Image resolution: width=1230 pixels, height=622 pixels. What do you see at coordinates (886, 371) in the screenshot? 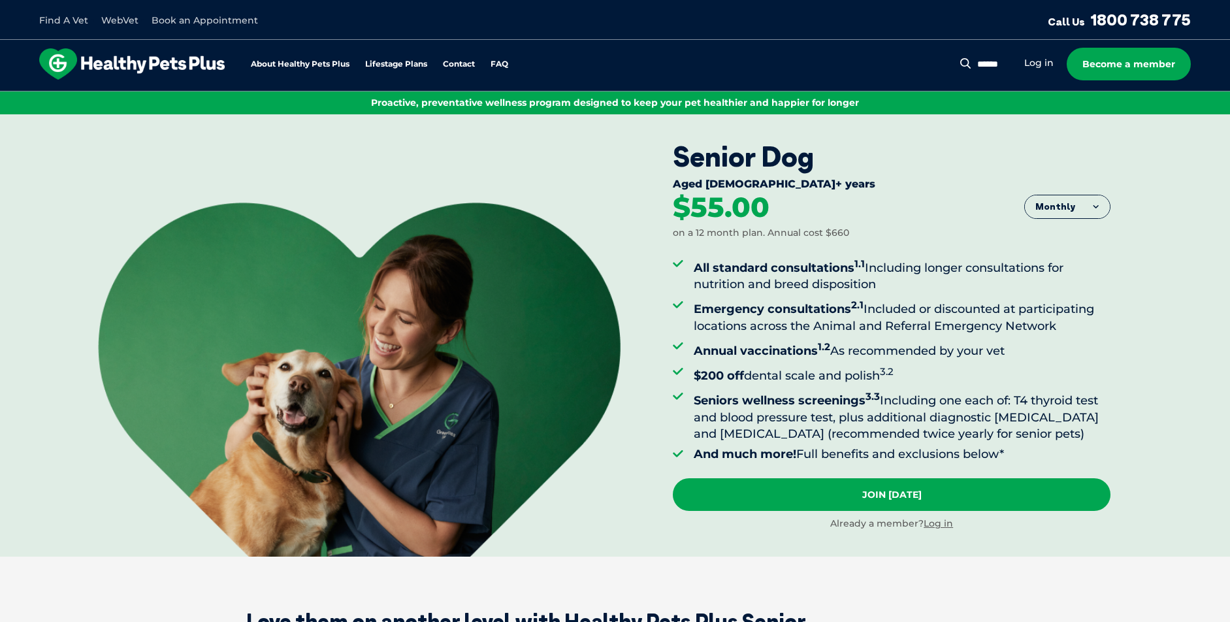
I see `sup: 3.2` at bounding box center [886, 371].